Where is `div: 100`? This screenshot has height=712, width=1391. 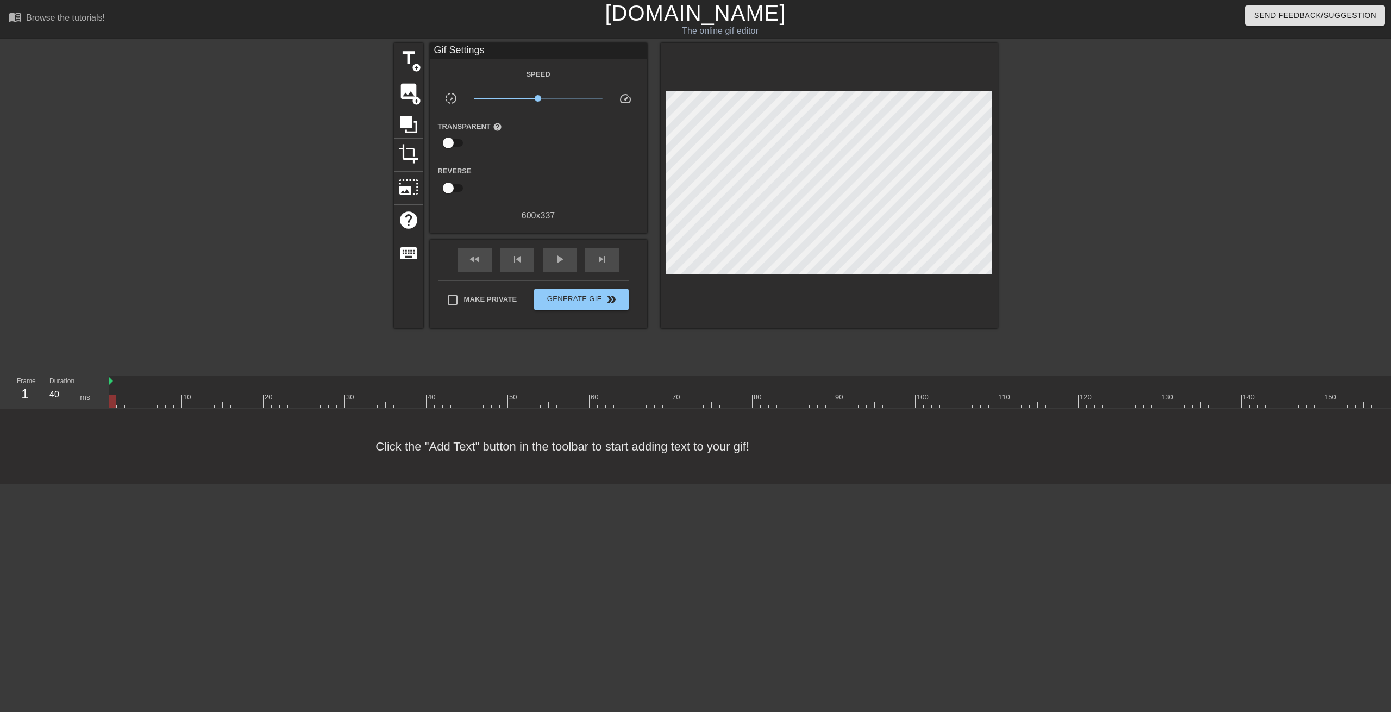
div: 100 is located at coordinates (923, 397).